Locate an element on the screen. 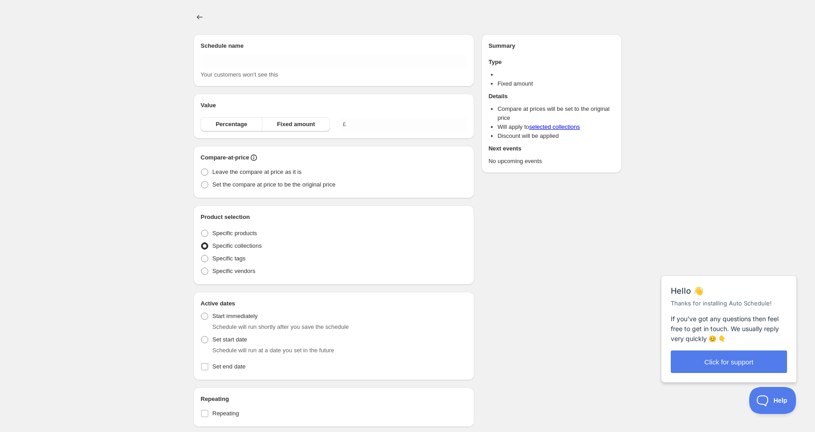 The width and height of the screenshot is (815, 432). span: Specific products is located at coordinates (234, 233).